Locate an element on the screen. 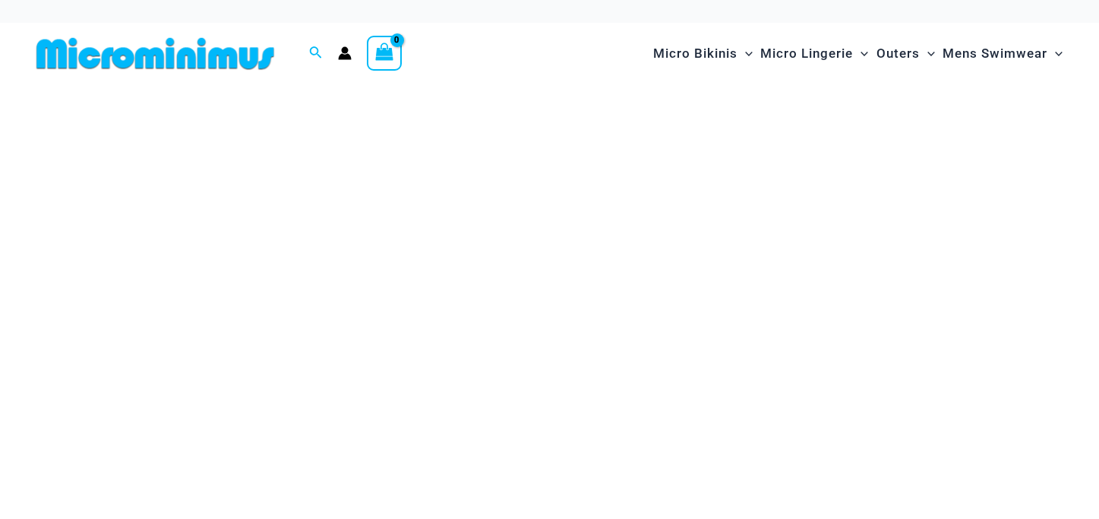 This screenshot has width=1099, height=519. a: Mens SwimwearMenu ToggleMenu Toggle is located at coordinates (1003, 53).